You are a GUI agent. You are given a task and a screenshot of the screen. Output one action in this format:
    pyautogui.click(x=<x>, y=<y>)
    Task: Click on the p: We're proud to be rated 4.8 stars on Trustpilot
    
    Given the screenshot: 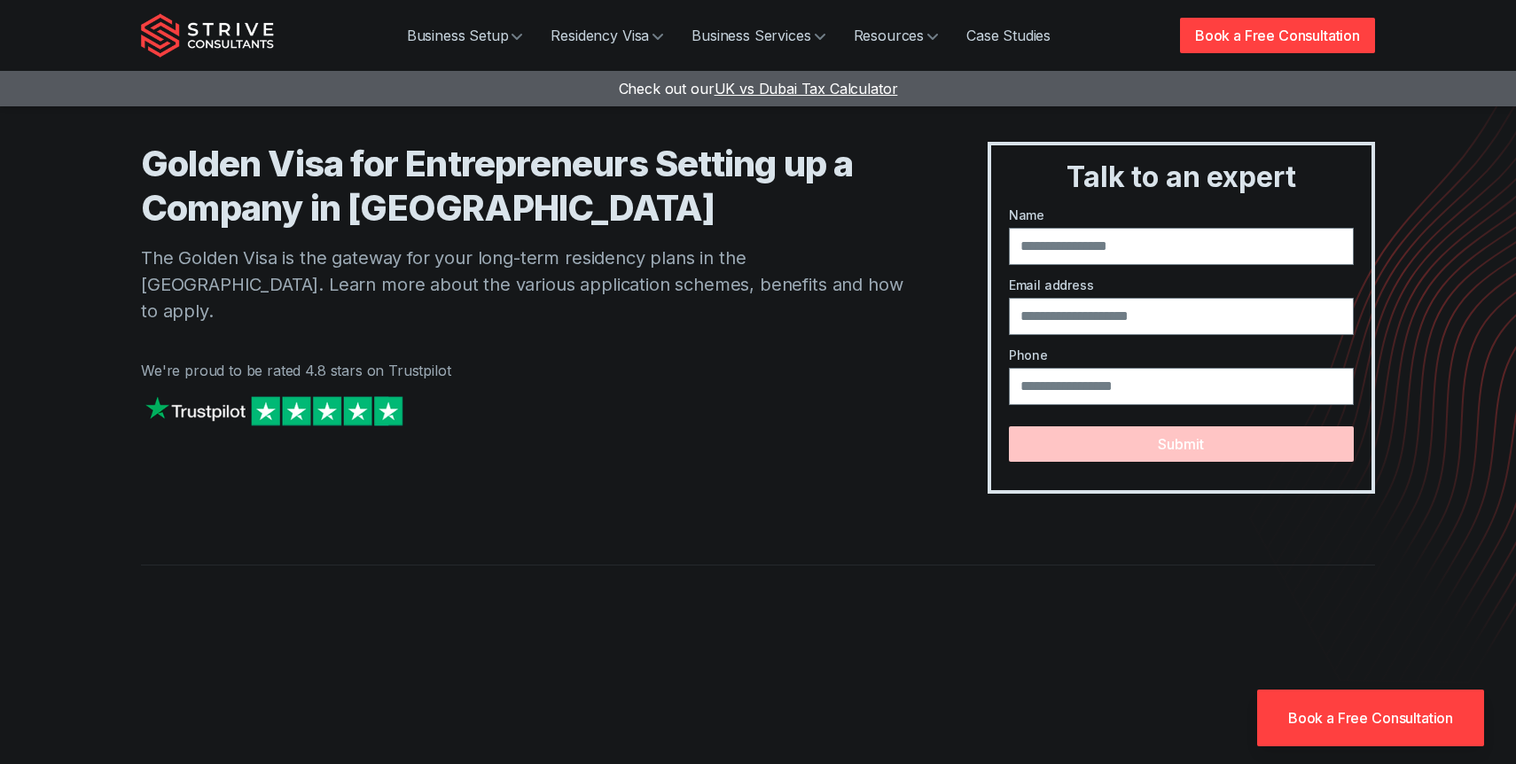 What is the action you would take?
    pyautogui.click(x=528, y=370)
    